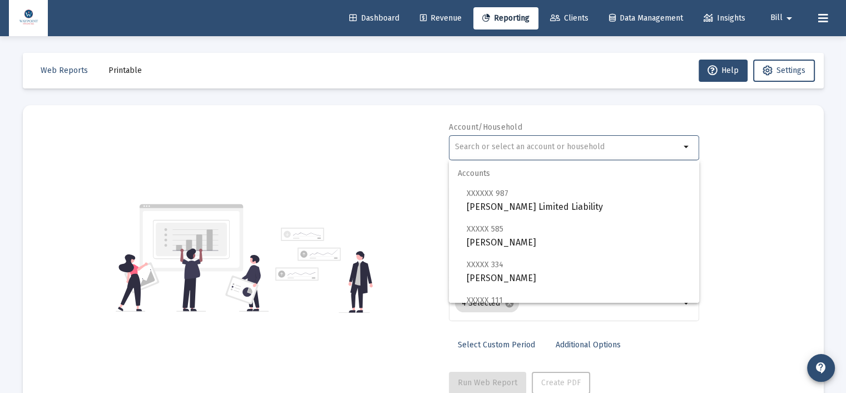 This screenshot has width=846, height=393. I want to click on span: Bill, so click(777, 18).